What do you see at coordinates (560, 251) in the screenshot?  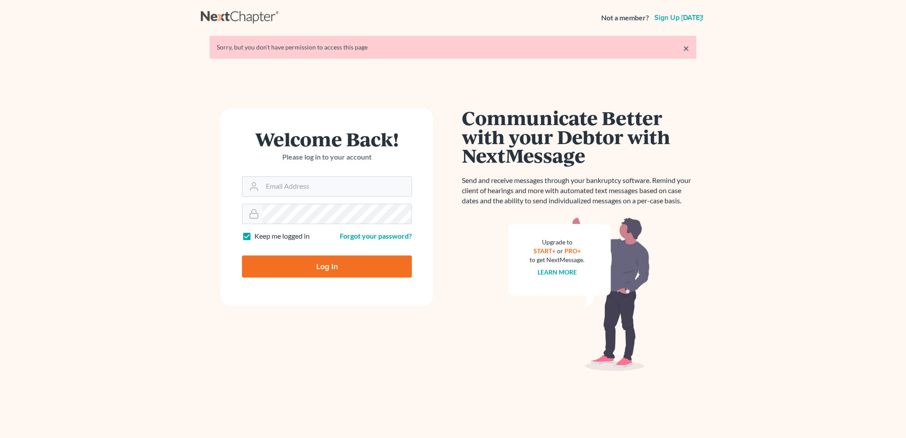 I see `span: or` at bounding box center [560, 251].